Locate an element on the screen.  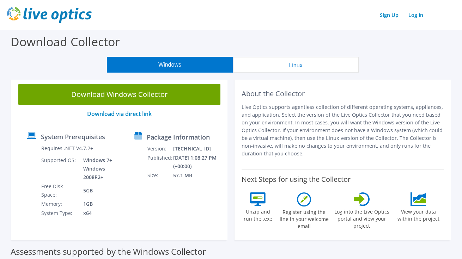
td: Size: is located at coordinates (160, 176).